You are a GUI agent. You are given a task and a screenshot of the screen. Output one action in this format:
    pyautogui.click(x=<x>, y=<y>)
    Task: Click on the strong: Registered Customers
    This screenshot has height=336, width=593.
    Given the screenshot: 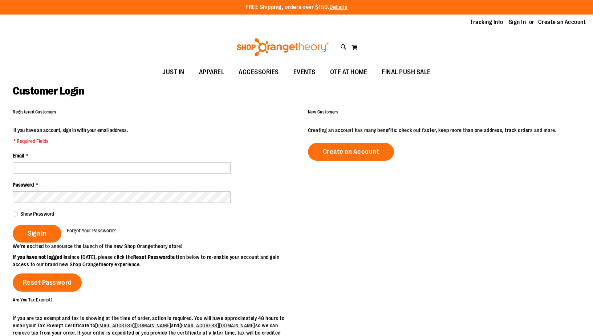 What is the action you would take?
    pyautogui.click(x=35, y=112)
    